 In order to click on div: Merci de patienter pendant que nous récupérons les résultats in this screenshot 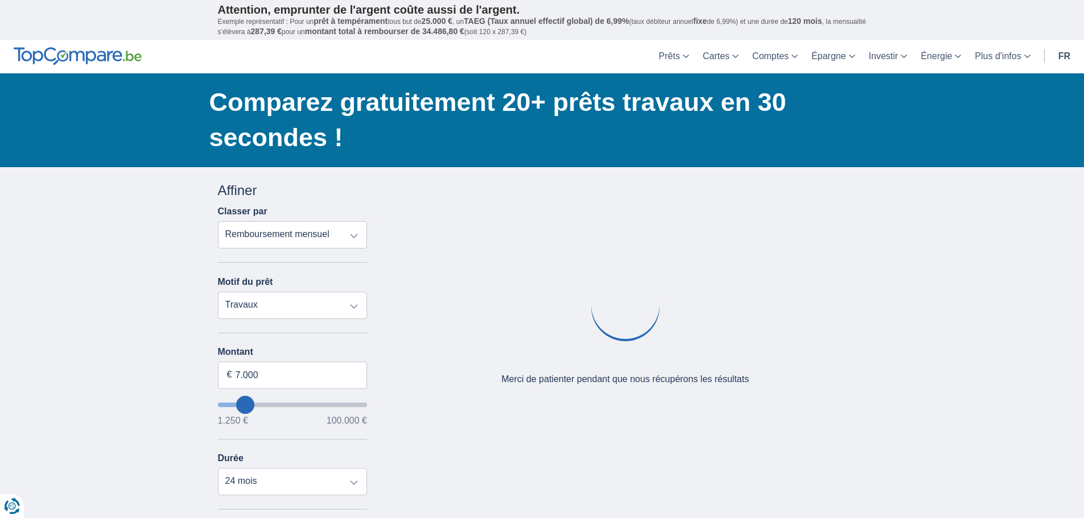, I will do `click(625, 379)`.